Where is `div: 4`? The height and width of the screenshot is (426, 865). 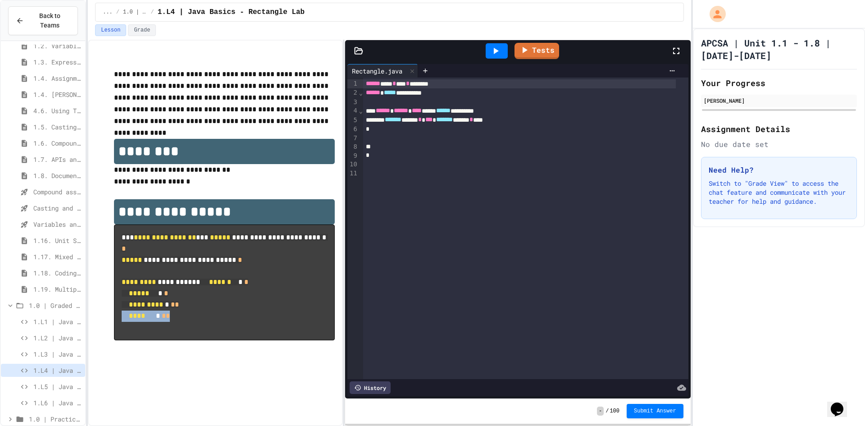
div: 4 is located at coordinates (353, 111).